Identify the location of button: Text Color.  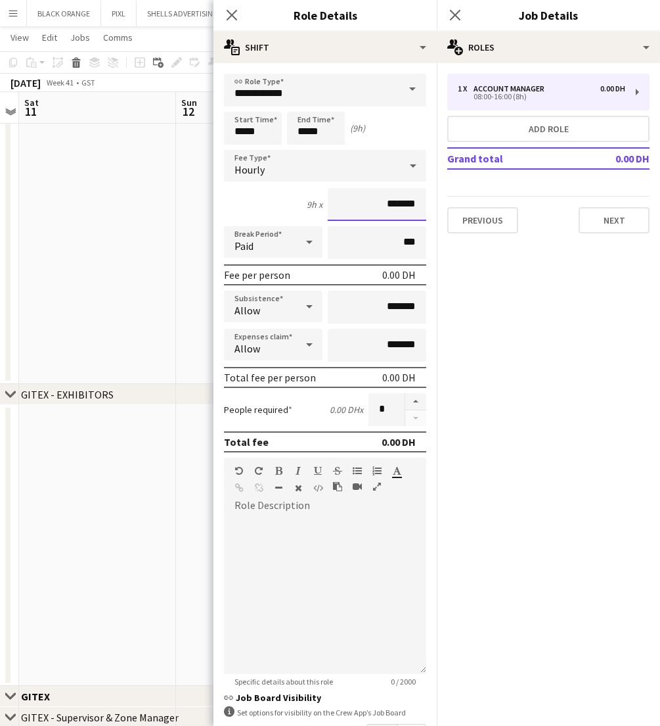
(397, 471).